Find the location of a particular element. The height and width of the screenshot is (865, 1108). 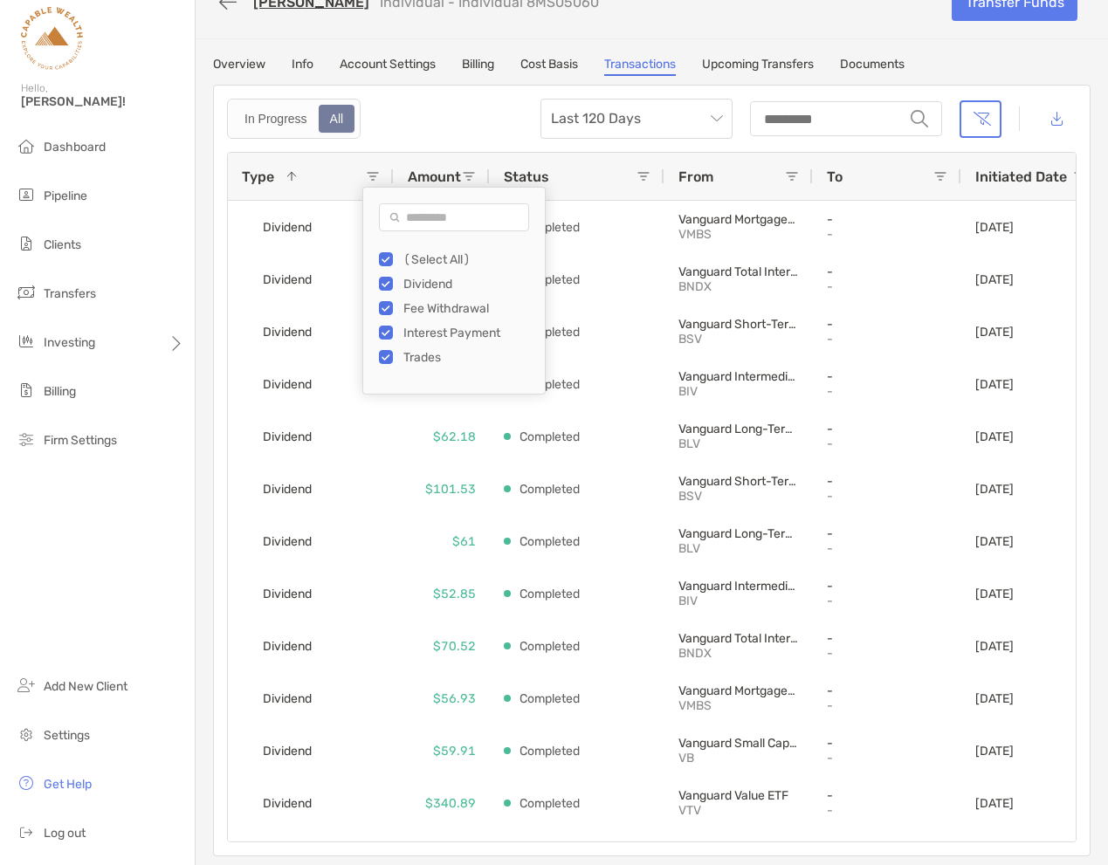

a: Info is located at coordinates (302, 66).